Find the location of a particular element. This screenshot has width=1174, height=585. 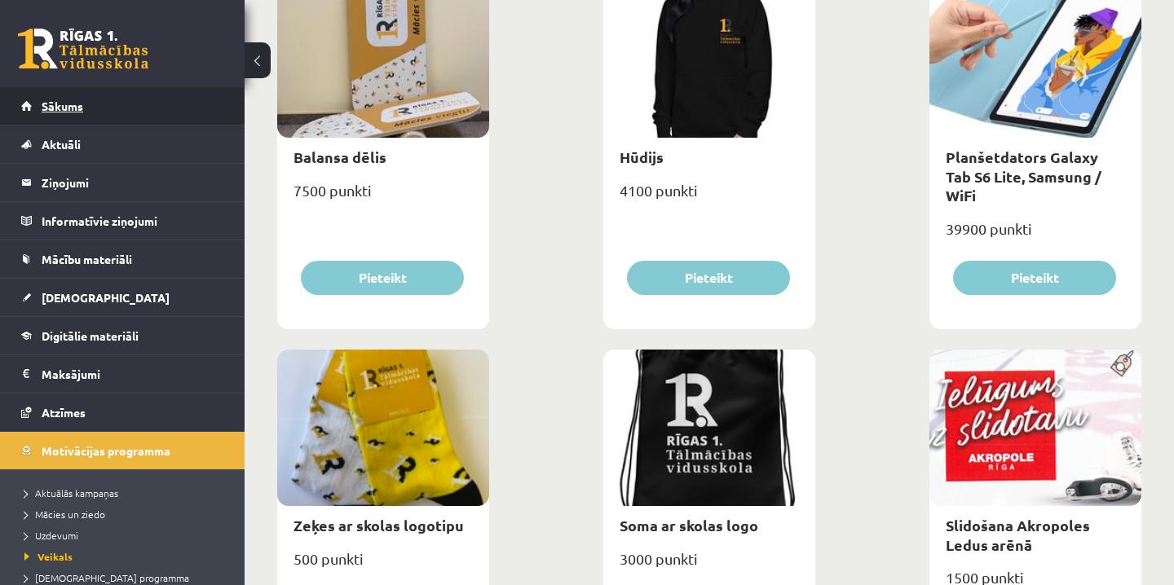

a: Soma ar skolas logo is located at coordinates (689, 525).